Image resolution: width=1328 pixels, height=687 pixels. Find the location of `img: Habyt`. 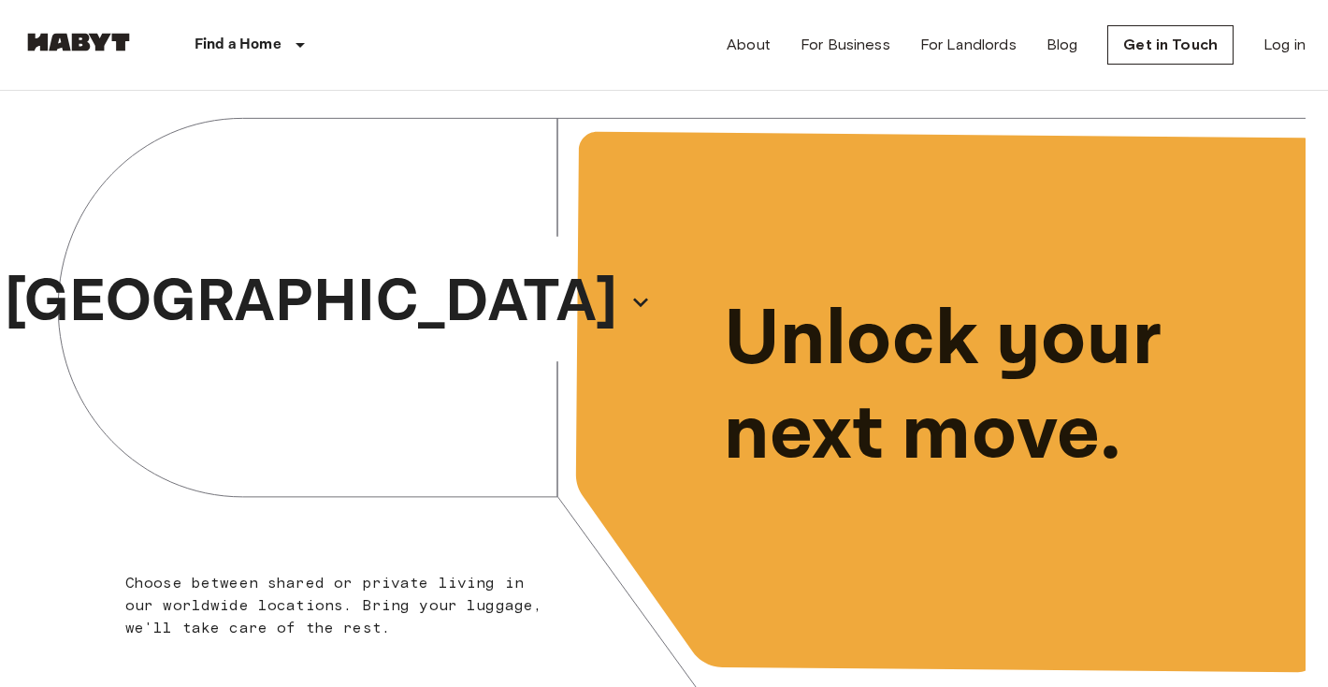

img: Habyt is located at coordinates (79, 42).